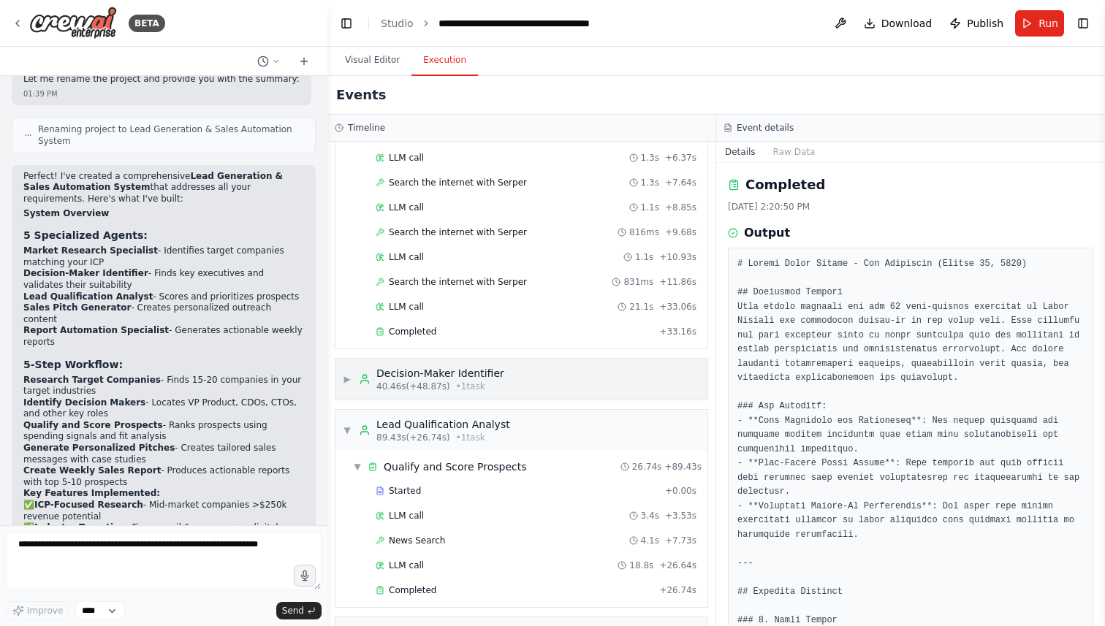 The image size is (1105, 626). What do you see at coordinates (638, 282) in the screenshot?
I see `span: 831ms` at bounding box center [638, 282].